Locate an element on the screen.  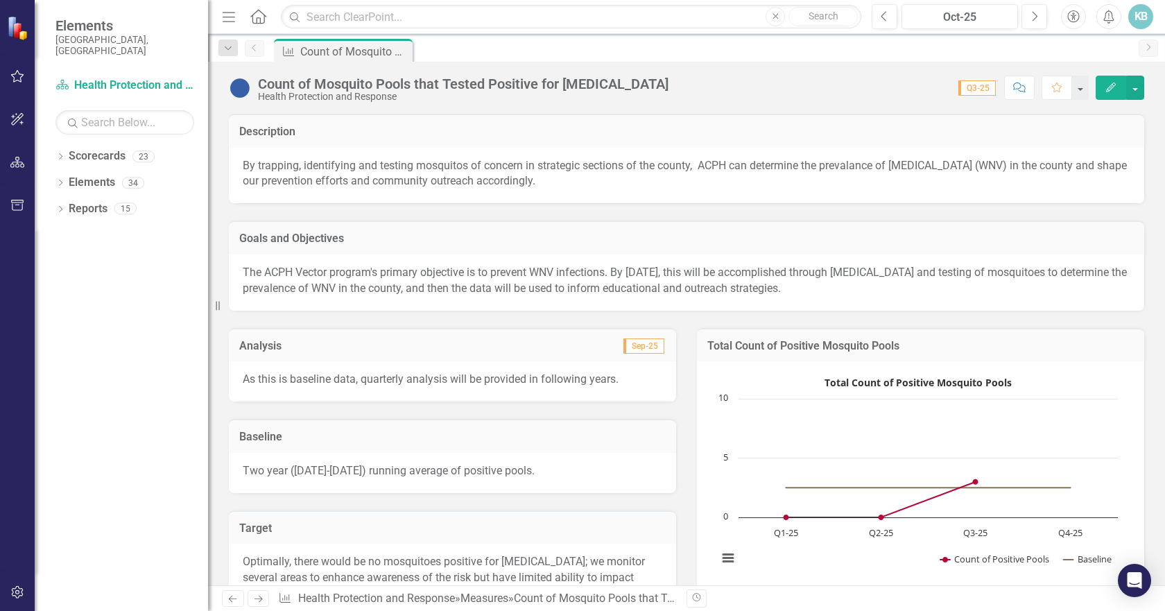
h3: Baseline is located at coordinates (452, 437).